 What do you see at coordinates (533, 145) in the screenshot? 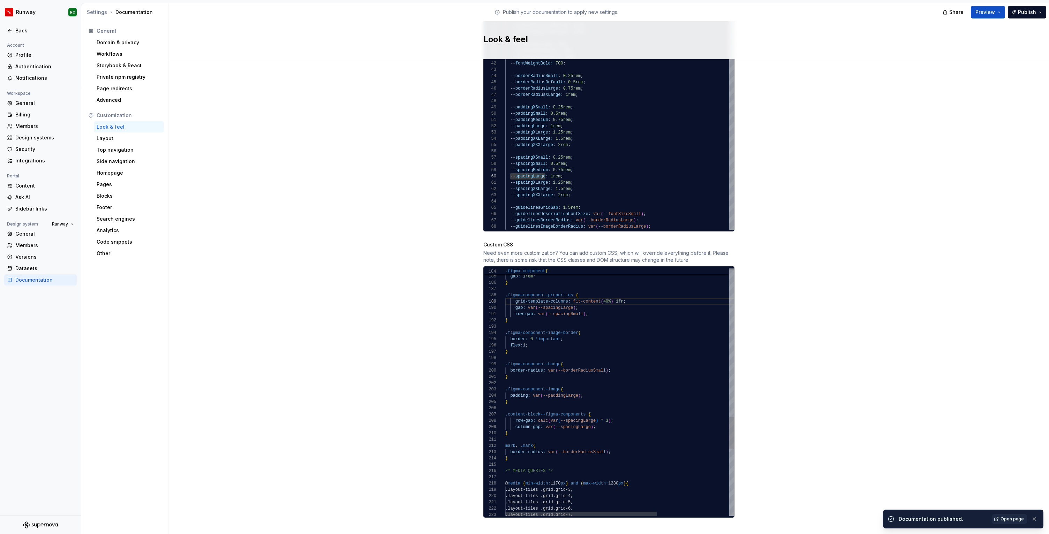
I see `span: --paddingXXXLarge:` at bounding box center [533, 145].